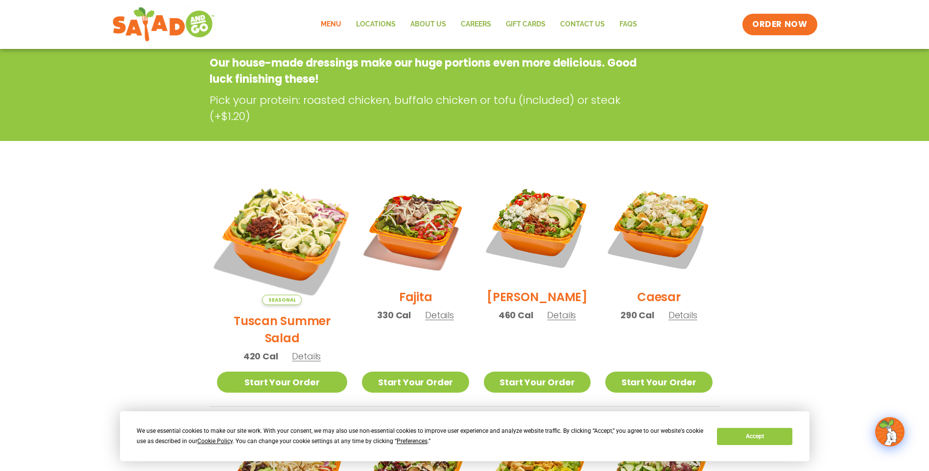  Describe the element at coordinates (394, 315) in the screenshot. I see `span: 330 Cal` at that location.